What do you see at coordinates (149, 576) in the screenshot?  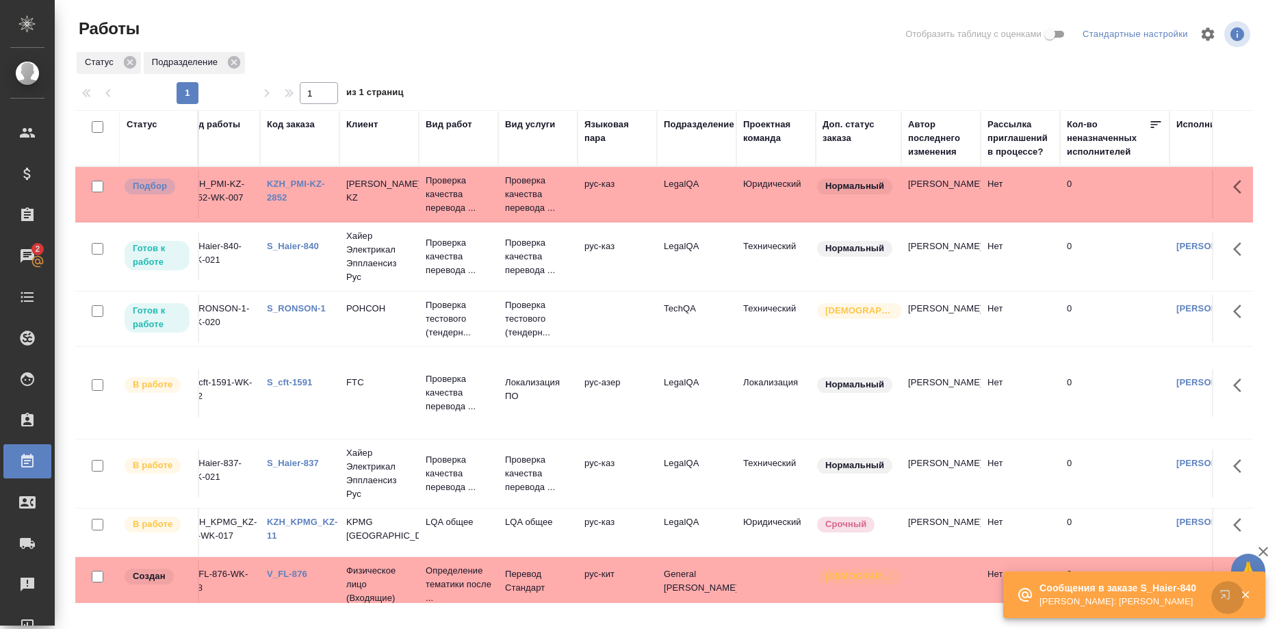 I see `p: Создан` at bounding box center [149, 576].